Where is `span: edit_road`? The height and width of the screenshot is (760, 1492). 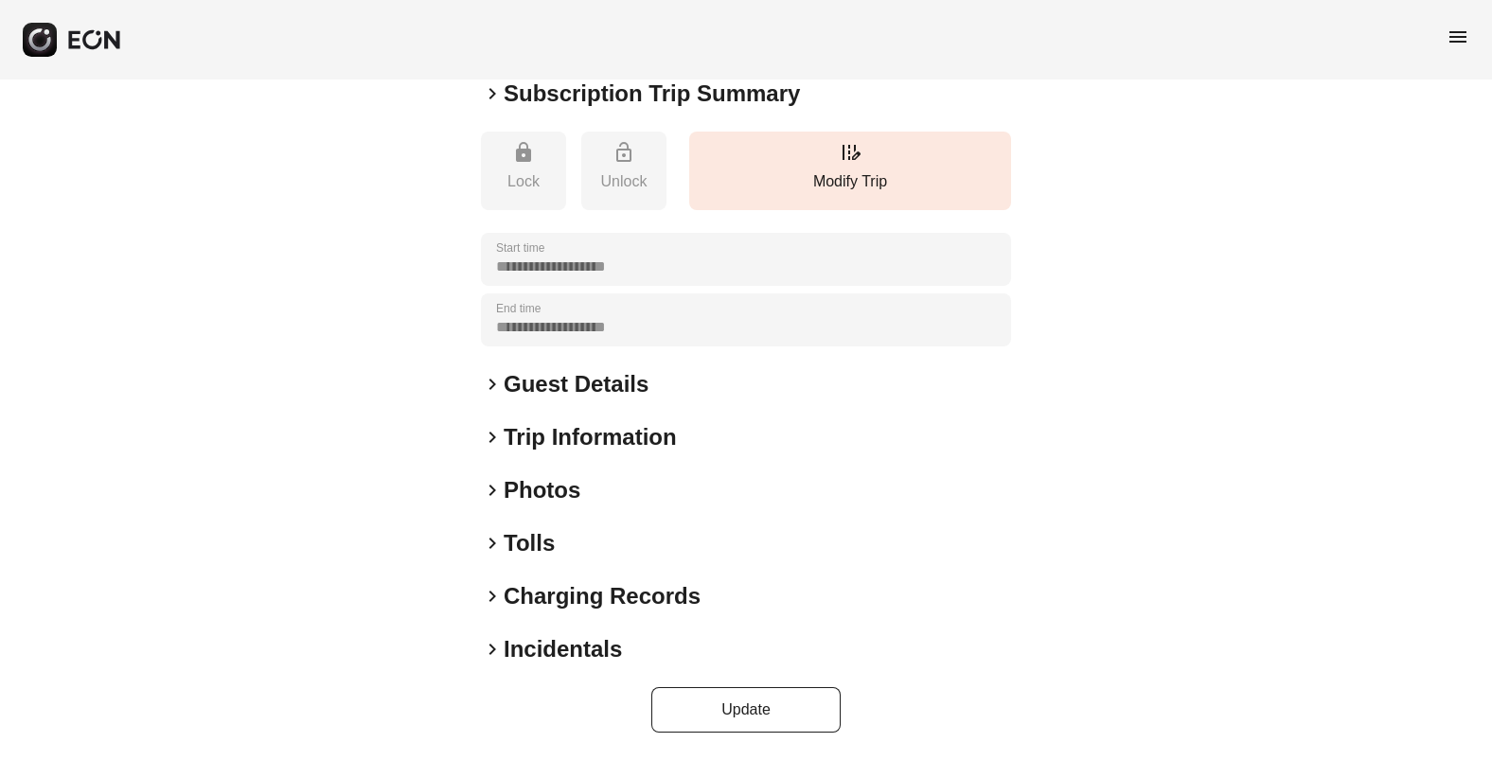 span: edit_road is located at coordinates (850, 152).